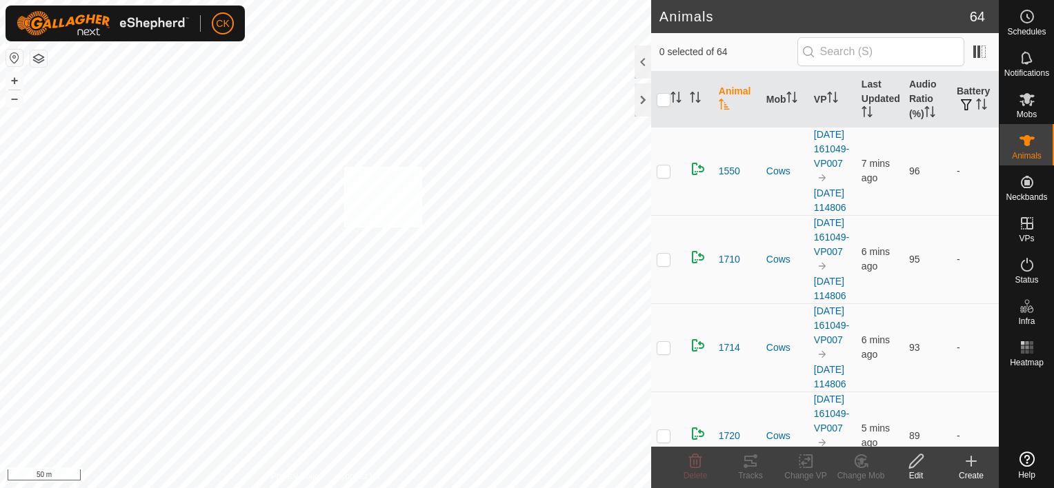 The height and width of the screenshot is (488, 1054). I want to click on span: VPs, so click(1026, 239).